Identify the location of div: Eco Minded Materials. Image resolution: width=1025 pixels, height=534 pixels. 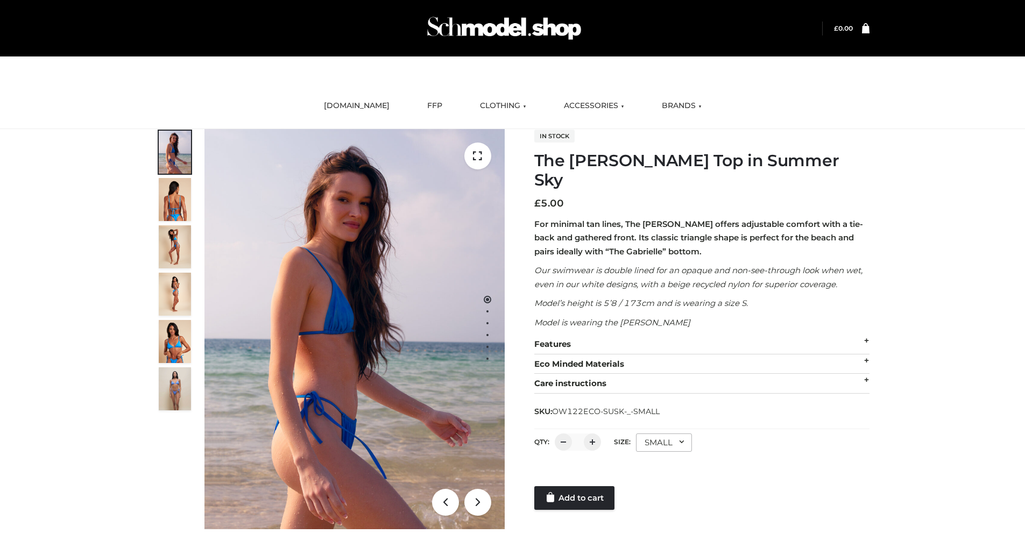
(702, 364).